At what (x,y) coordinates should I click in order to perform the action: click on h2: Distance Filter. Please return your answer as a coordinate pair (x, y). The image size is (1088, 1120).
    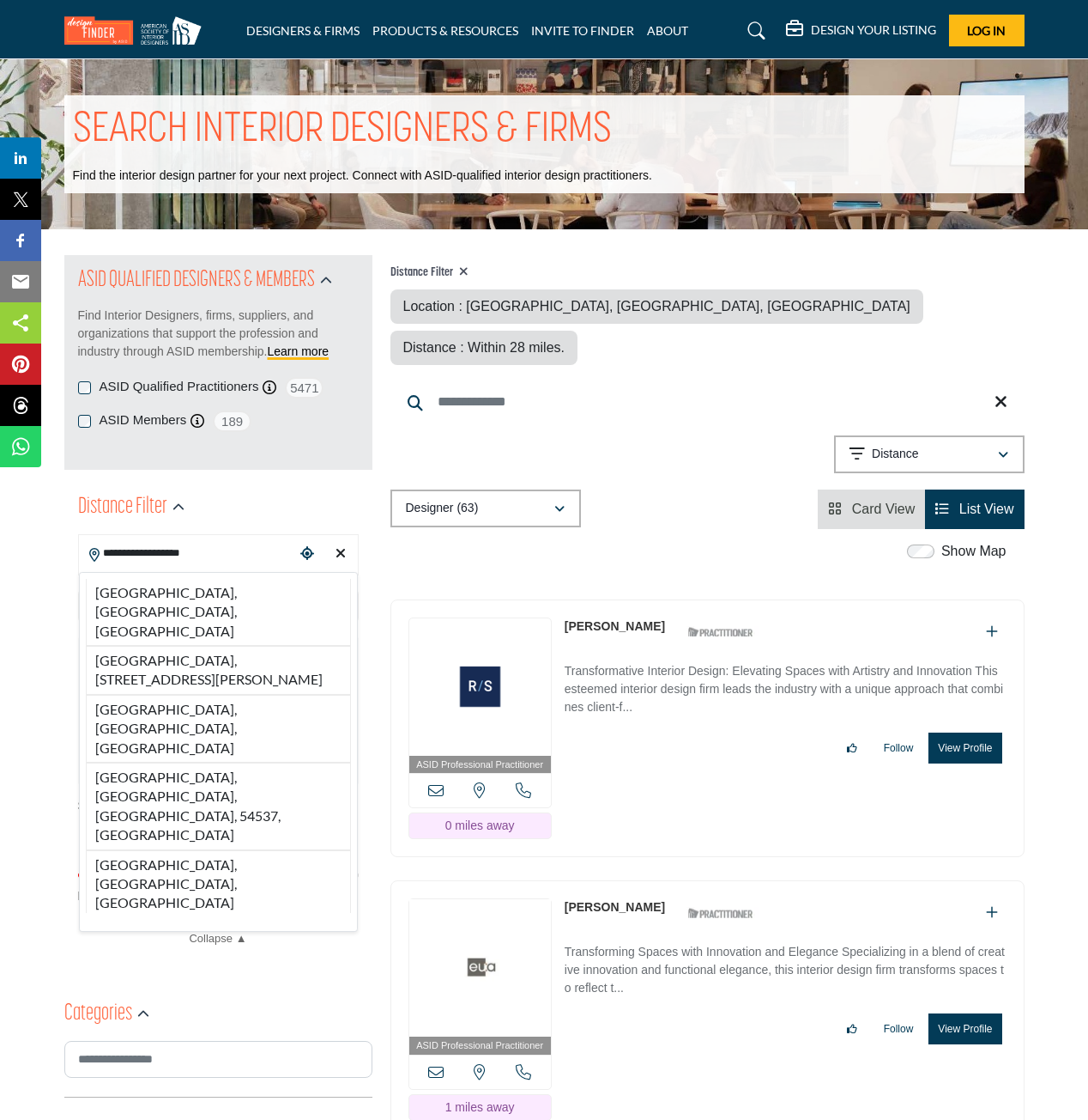
    Looking at the image, I should click on (122, 508).